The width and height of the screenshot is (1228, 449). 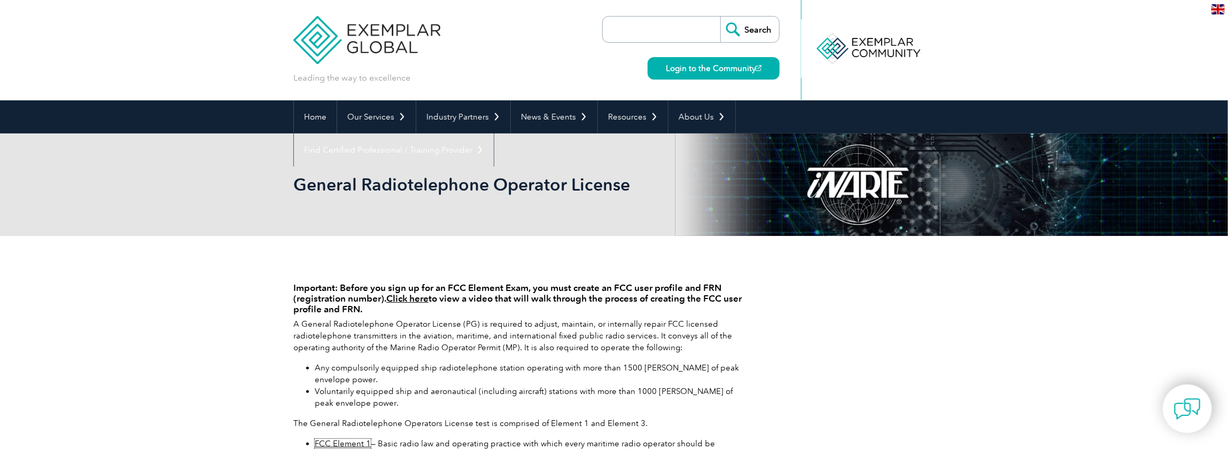 What do you see at coordinates (342, 444) in the screenshot?
I see `a: FCC Element 1` at bounding box center [342, 444].